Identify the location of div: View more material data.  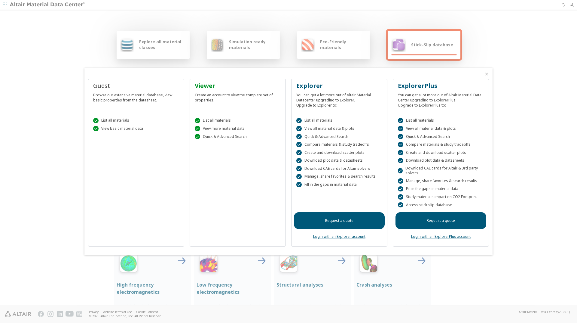
(238, 128).